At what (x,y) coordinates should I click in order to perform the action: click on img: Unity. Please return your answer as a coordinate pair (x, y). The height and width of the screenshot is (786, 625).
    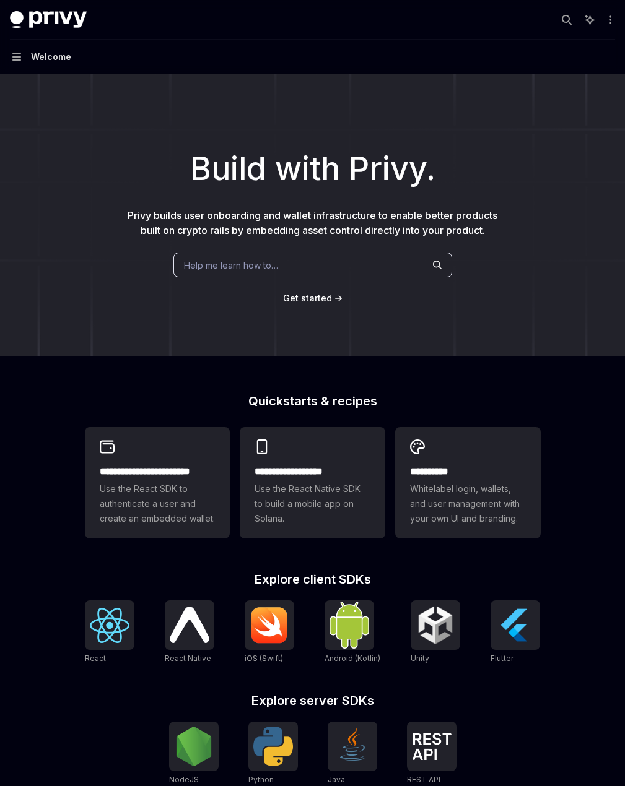
    Looking at the image, I should click on (435, 625).